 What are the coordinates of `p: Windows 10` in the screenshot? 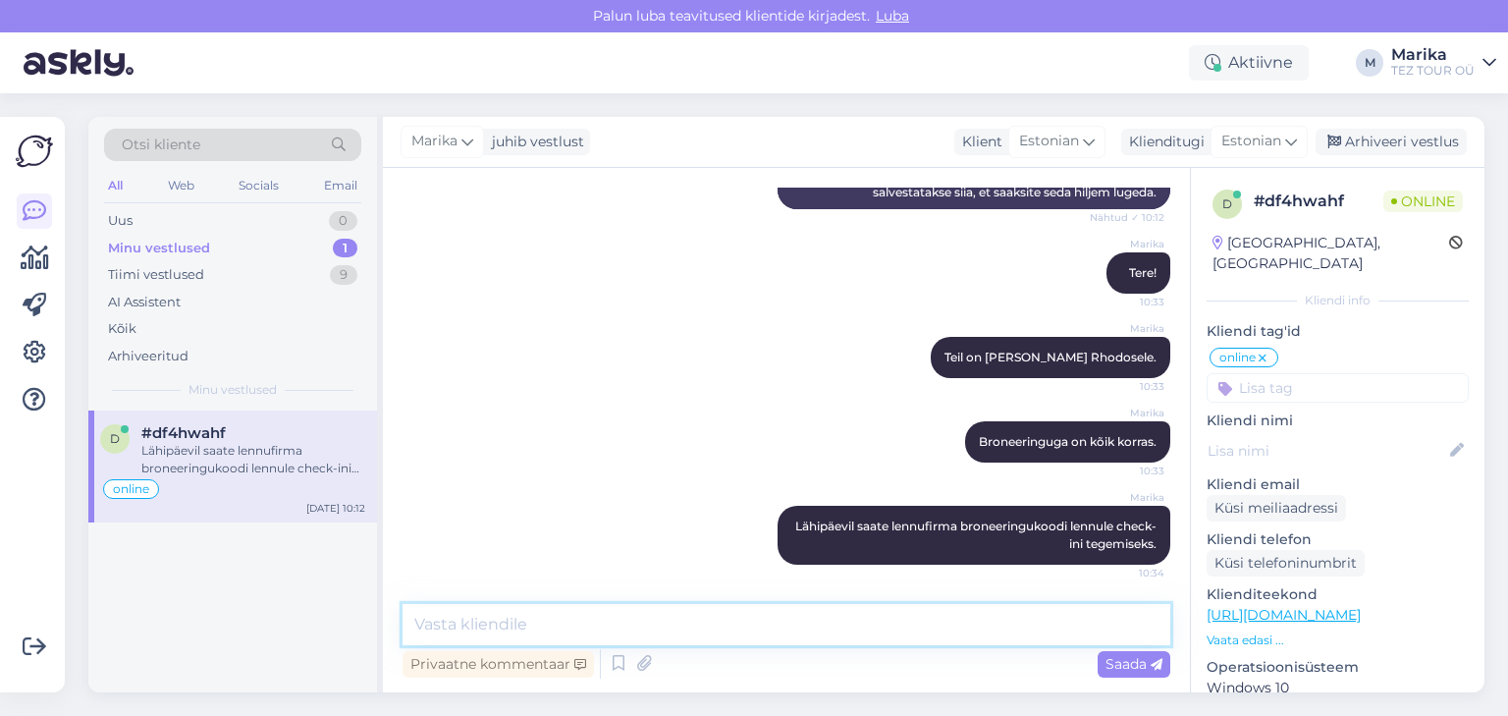 It's located at (1337, 687).